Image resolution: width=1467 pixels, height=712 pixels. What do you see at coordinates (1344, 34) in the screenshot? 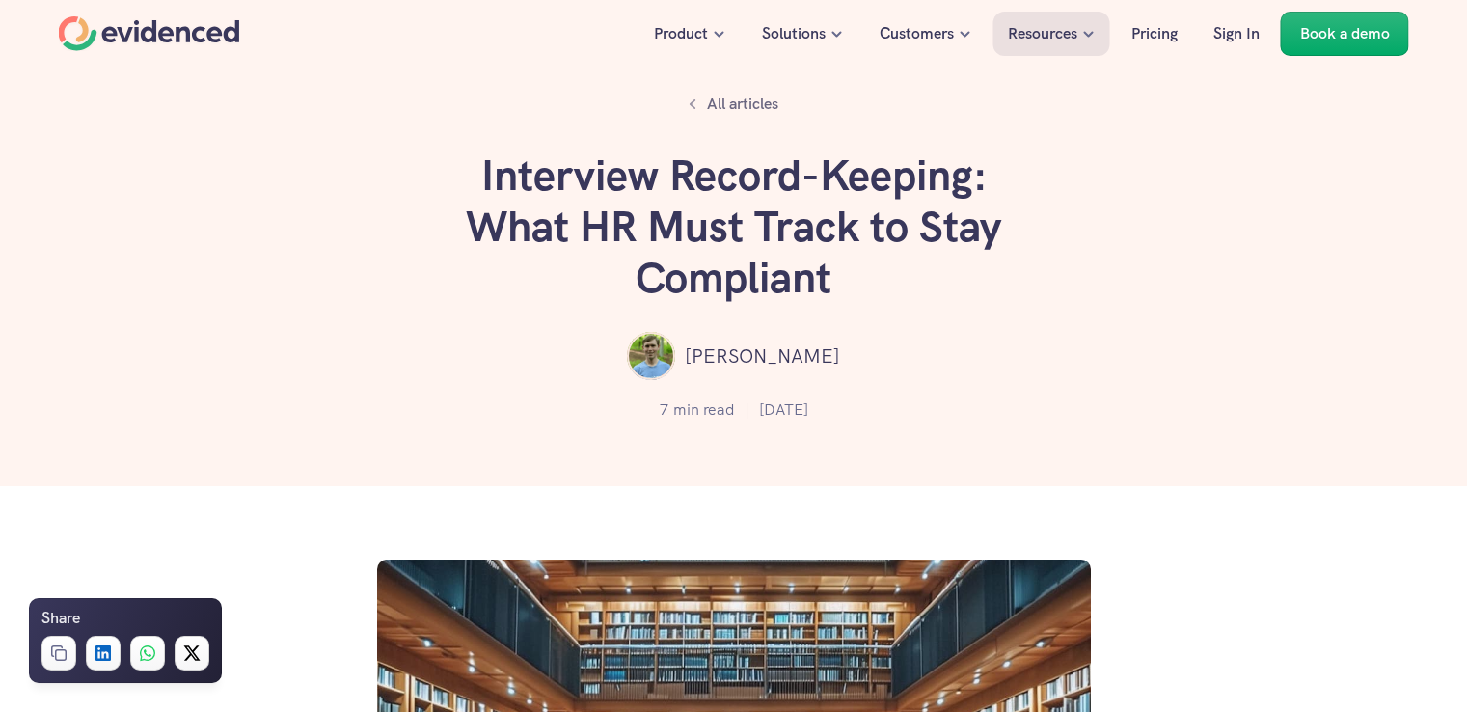
I see `a: Book a demo` at bounding box center [1344, 34].